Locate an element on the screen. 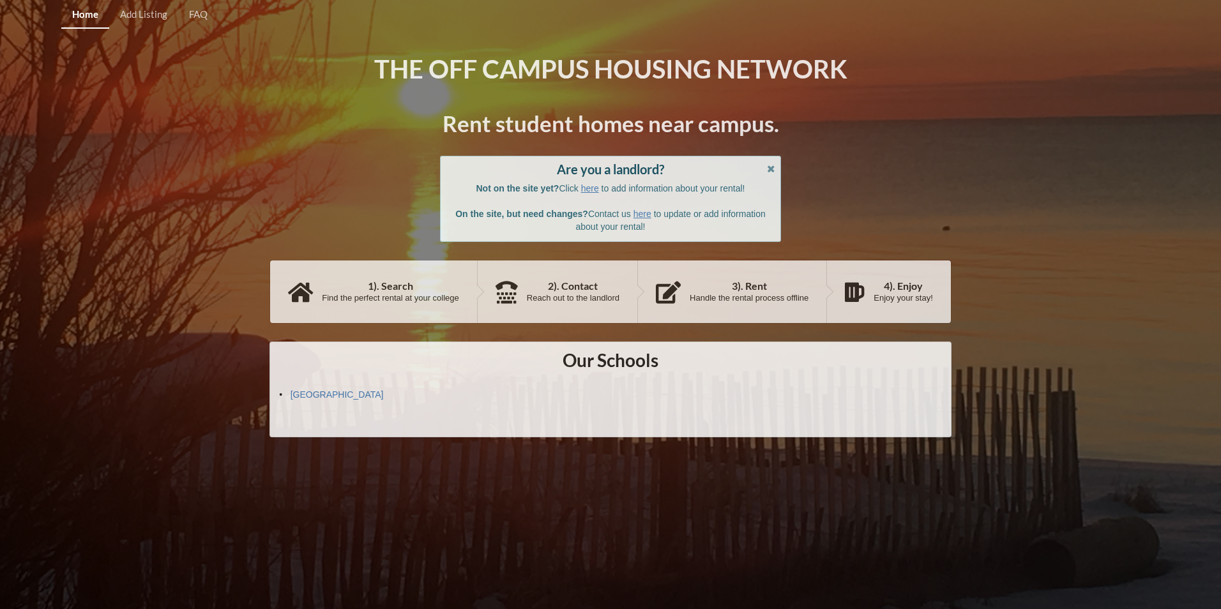 The height and width of the screenshot is (609, 1221). span: Click to add information about your rental! is located at coordinates (610, 188).